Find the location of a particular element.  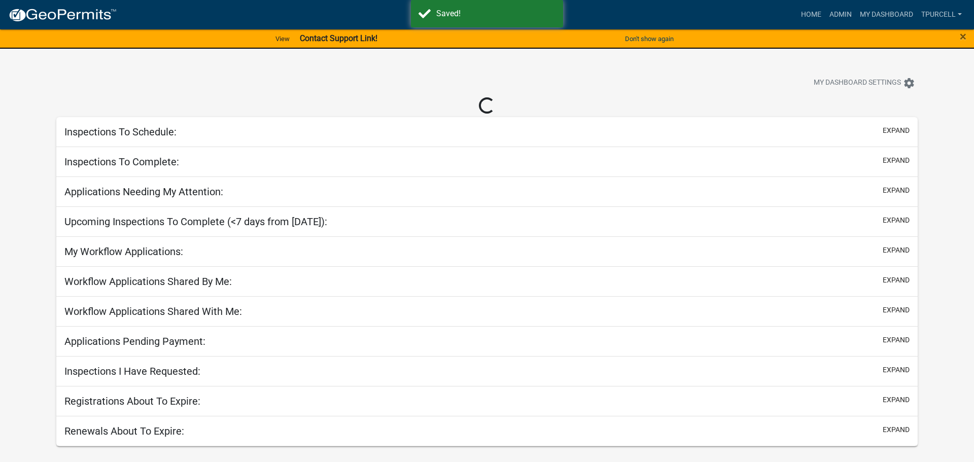

h5: Registrations About To Expire: is located at coordinates (132, 401).